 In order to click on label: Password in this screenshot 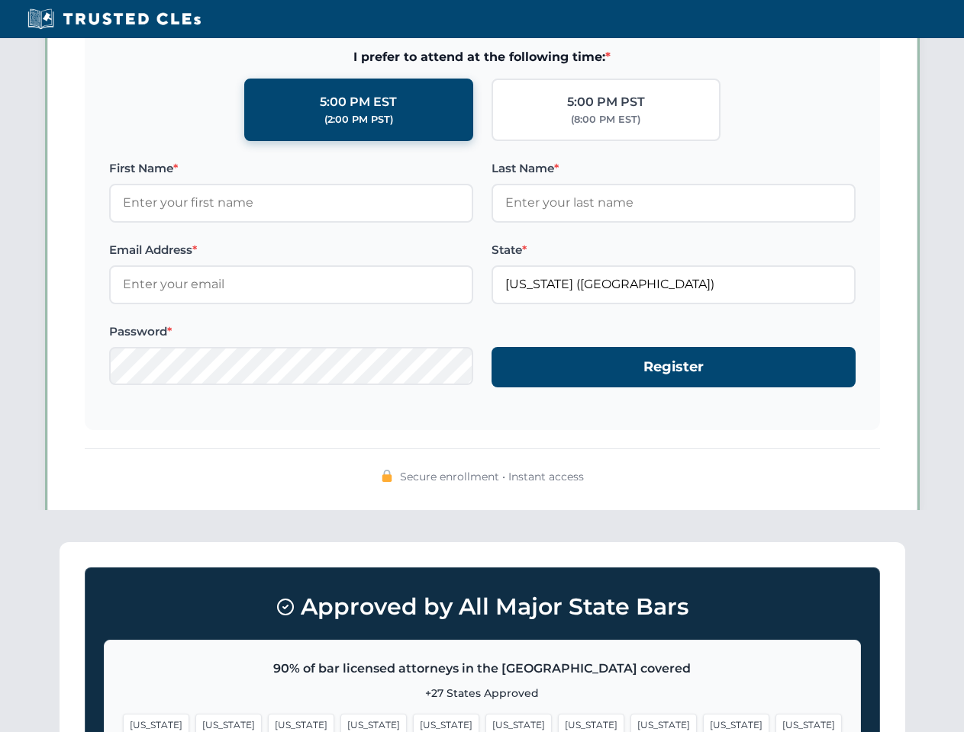, I will do `click(291, 332)`.